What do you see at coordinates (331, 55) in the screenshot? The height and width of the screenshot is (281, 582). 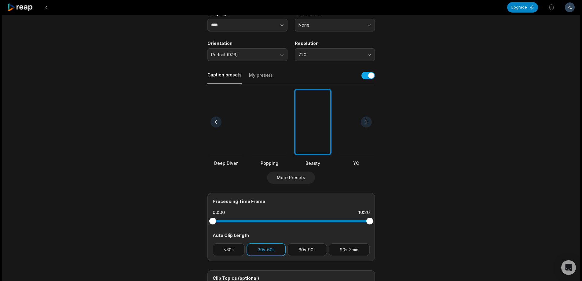 I see `span: 720` at bounding box center [331, 55].